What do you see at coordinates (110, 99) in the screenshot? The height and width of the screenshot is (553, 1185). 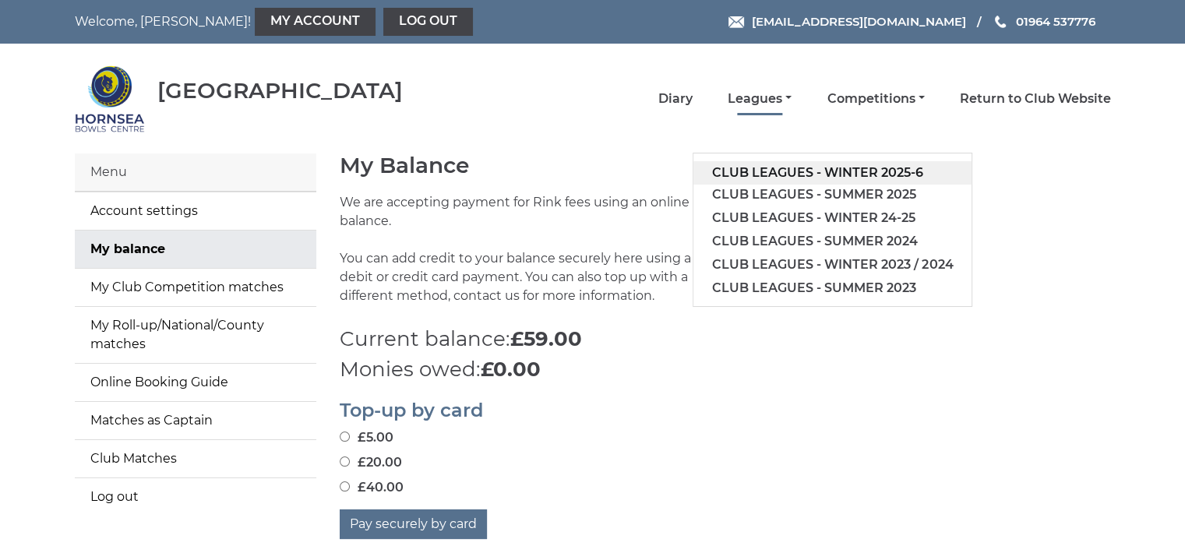 I see `img: Hornsea Bowls Centre` at bounding box center [110, 99].